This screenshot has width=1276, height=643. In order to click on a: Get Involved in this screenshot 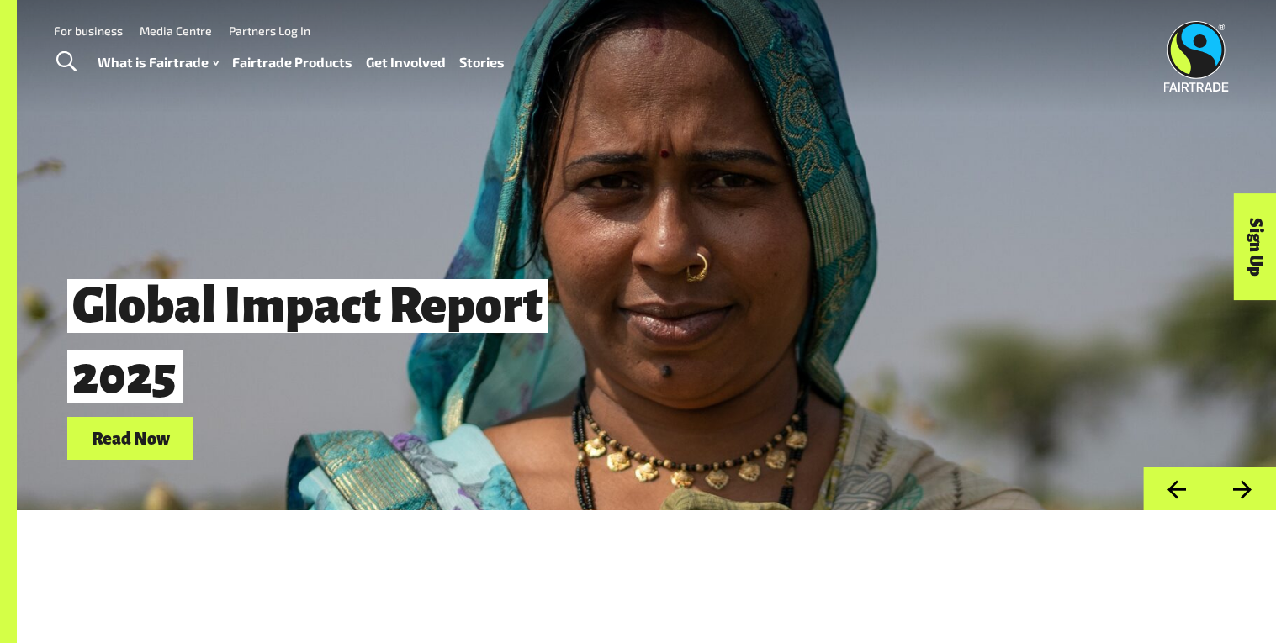, I will do `click(405, 62)`.